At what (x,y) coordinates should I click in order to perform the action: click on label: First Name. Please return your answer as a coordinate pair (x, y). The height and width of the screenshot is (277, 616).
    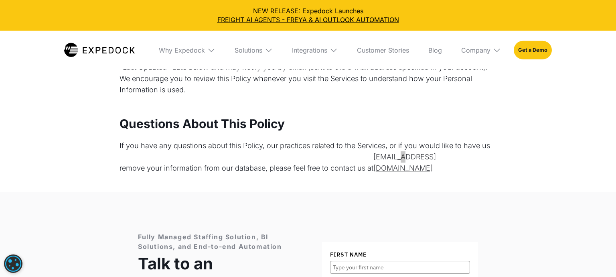
    Looking at the image, I should click on (400, 254).